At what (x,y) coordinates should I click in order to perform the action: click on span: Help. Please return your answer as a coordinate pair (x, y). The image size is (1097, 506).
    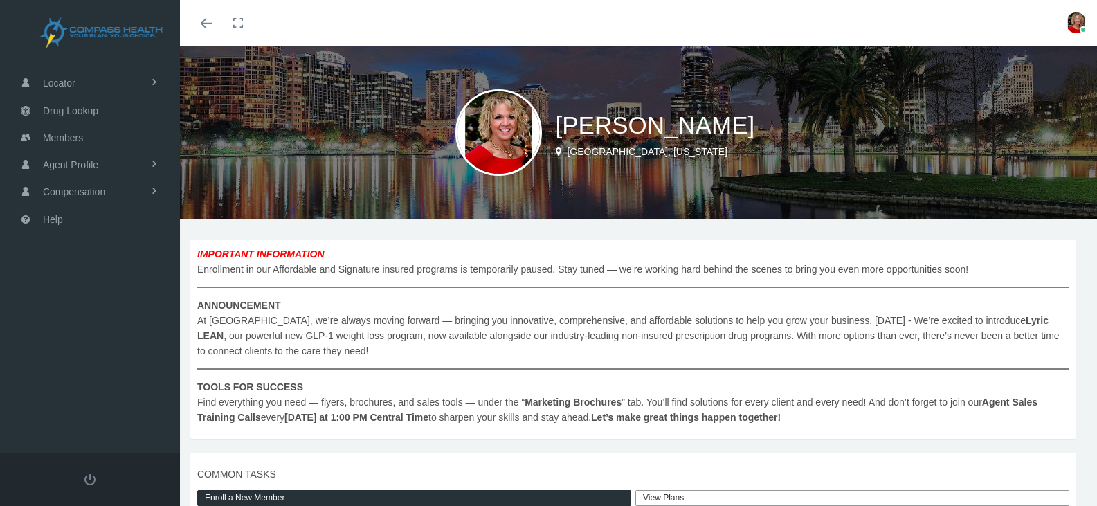
    Looking at the image, I should click on (53, 219).